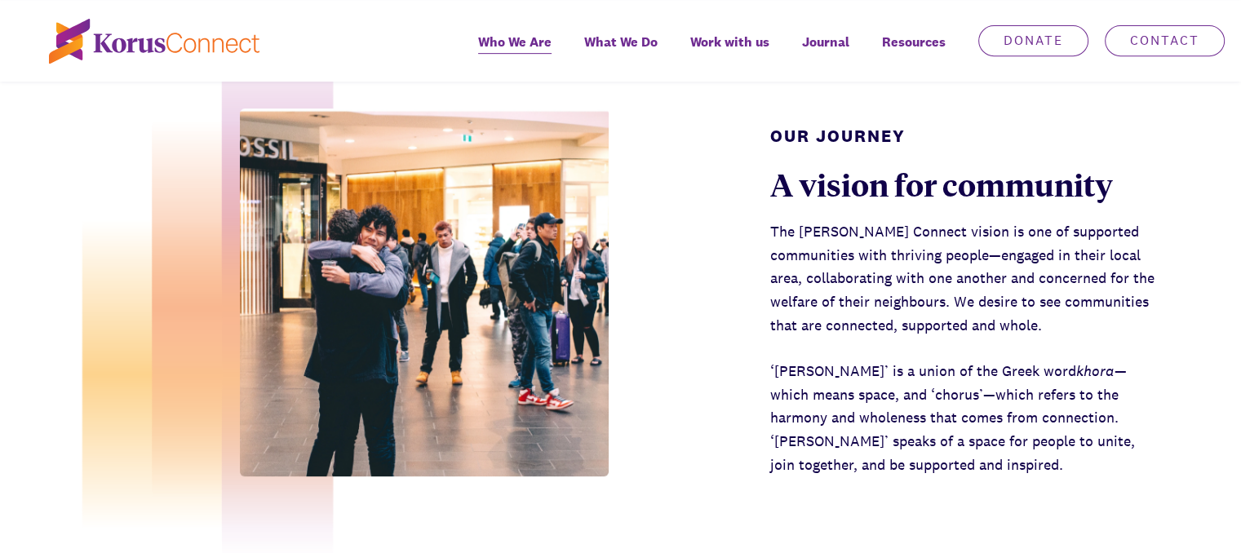 This screenshot has height=553, width=1241. What do you see at coordinates (965, 184) in the screenshot?
I see `div: A vision for community` at bounding box center [965, 184].